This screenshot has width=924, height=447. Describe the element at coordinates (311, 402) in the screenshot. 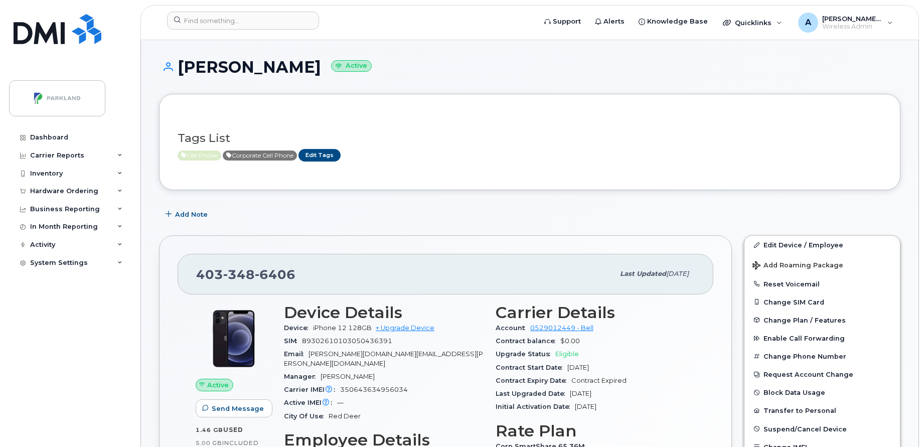

I see `span: Active IMEI` at that location.